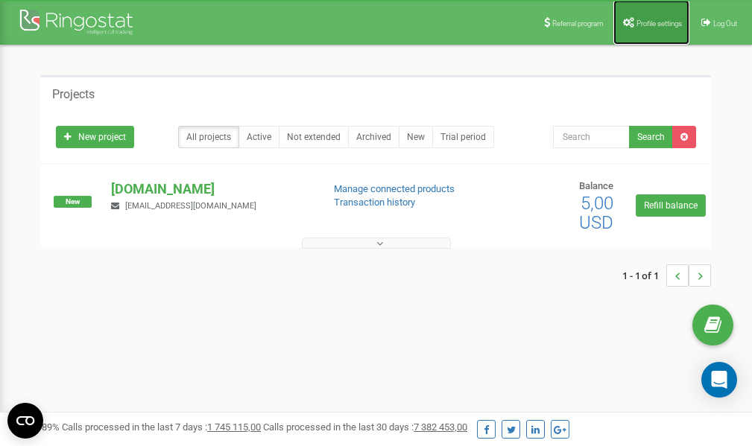  I want to click on u: 1 745 115,00, so click(234, 427).